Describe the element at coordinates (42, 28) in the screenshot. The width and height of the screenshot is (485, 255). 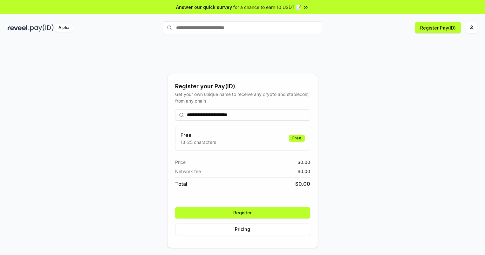
I see `img: pay_id` at that location.